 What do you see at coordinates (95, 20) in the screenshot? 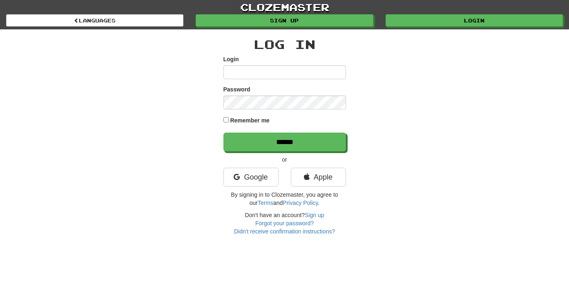
I see `a: Languages` at bounding box center [95, 20].